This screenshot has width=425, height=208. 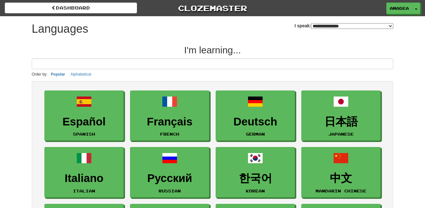 What do you see at coordinates (255, 121) in the screenshot?
I see `h3: Deutsch` at bounding box center [255, 121].